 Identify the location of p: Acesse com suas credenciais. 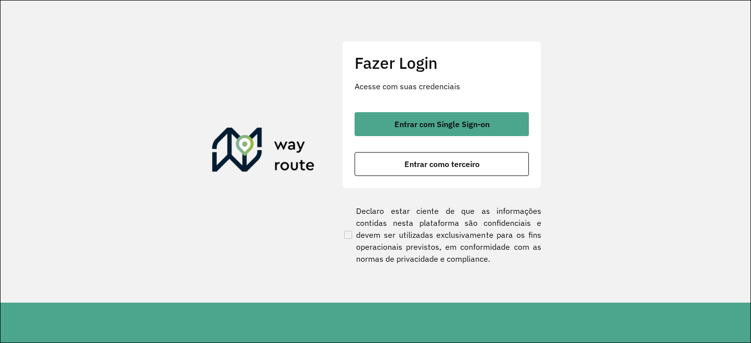
(442, 86).